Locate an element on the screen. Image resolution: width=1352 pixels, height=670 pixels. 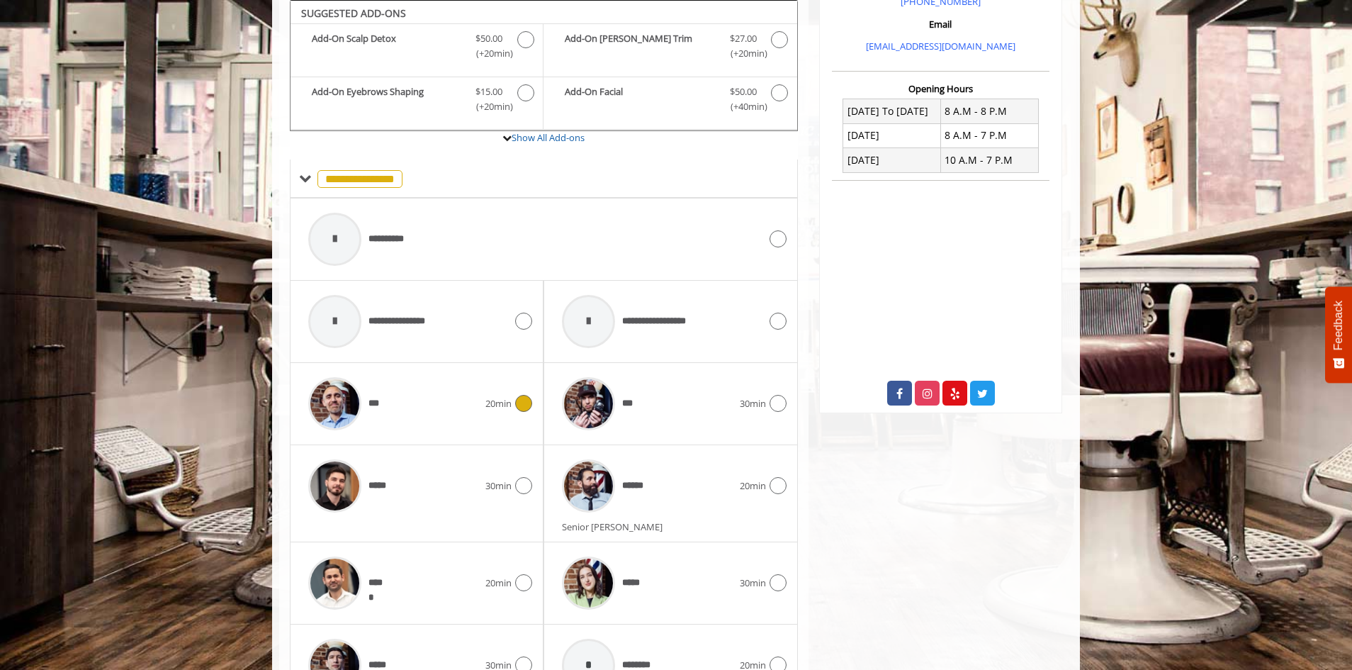
span: Feedback is located at coordinates (1339, 325).